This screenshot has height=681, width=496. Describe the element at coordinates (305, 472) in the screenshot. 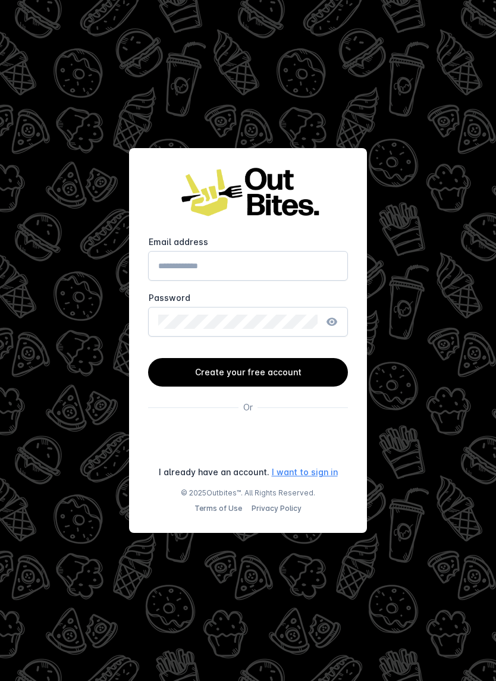

I see `a: I want to sign in` at that location.